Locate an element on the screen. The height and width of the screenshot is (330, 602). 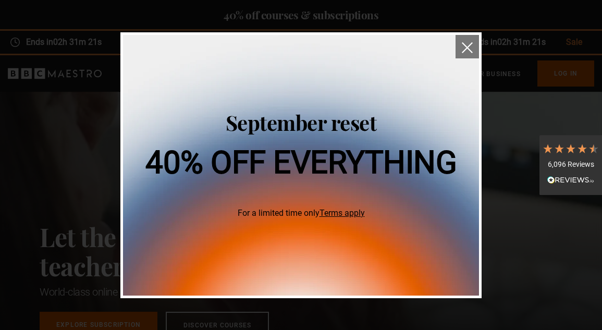
a: Terms apply is located at coordinates (342, 213).